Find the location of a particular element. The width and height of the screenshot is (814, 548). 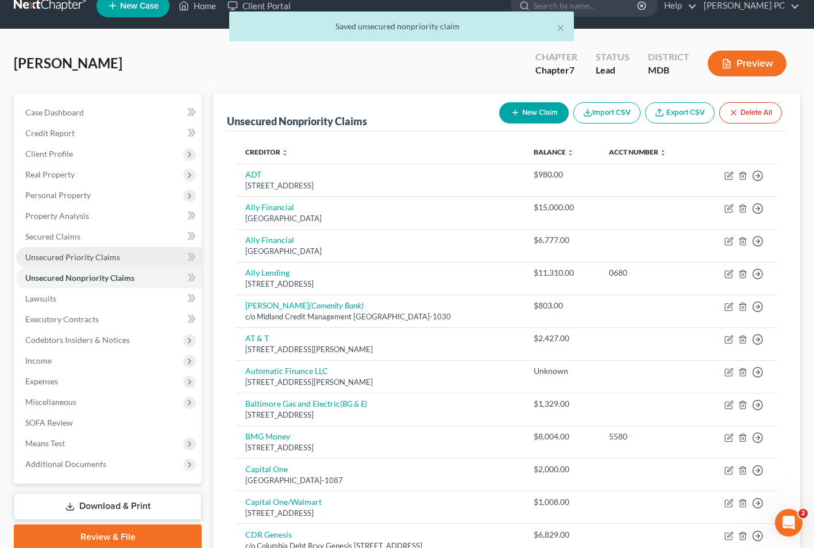

a: Download & Print is located at coordinates (107, 506).